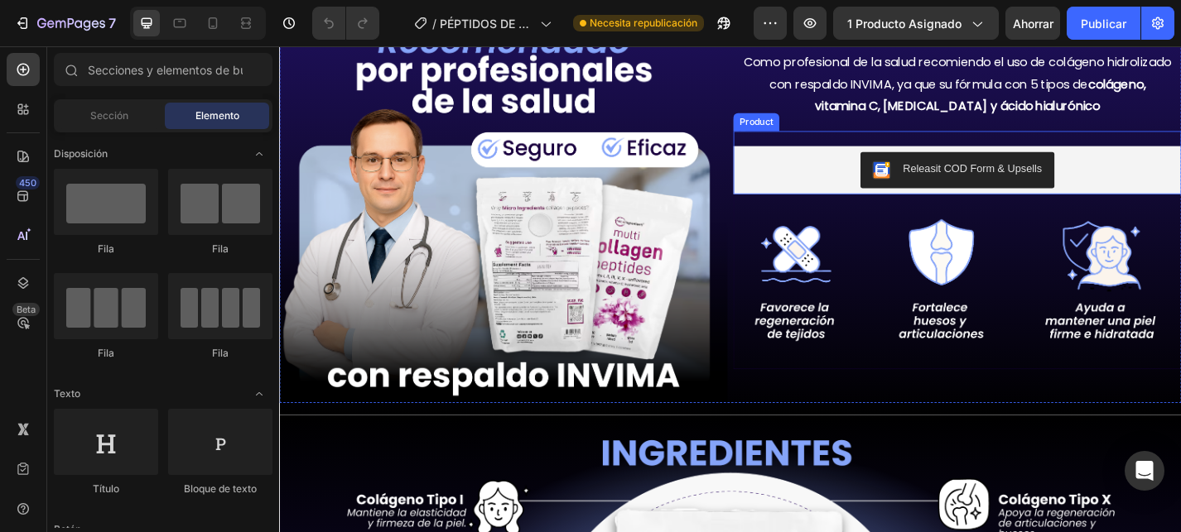 The height and width of the screenshot is (532, 1181). What do you see at coordinates (916, 23) in the screenshot?
I see `button: 1 producto asignado` at bounding box center [916, 23].